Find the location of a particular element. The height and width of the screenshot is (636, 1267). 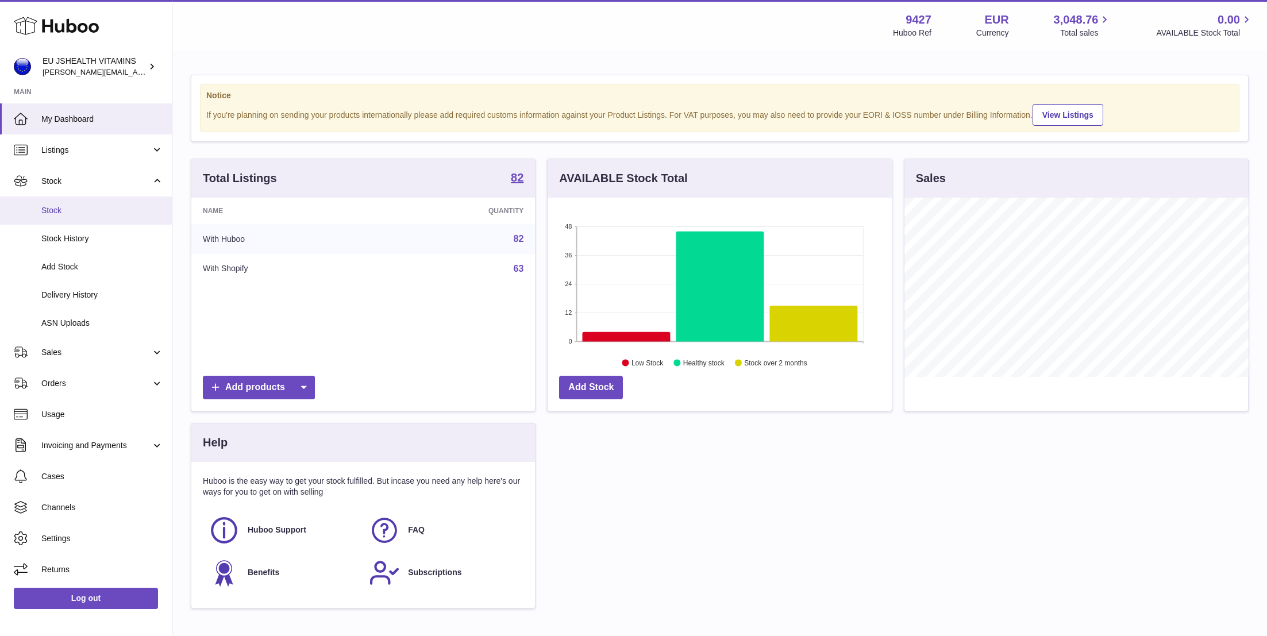

span: Subscriptions is located at coordinates (434, 572).